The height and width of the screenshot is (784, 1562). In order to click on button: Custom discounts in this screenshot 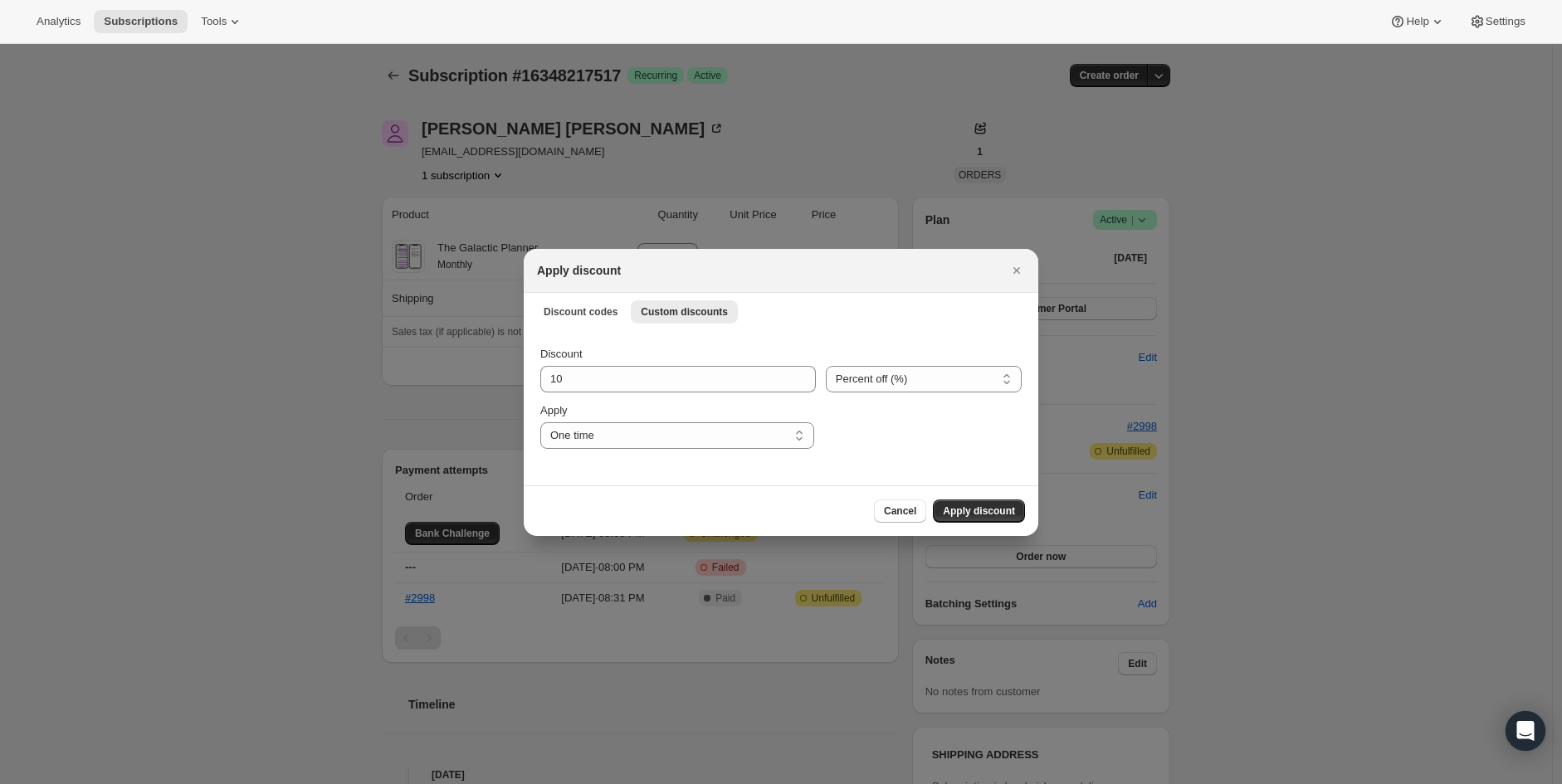, I will do `click(684, 312)`.